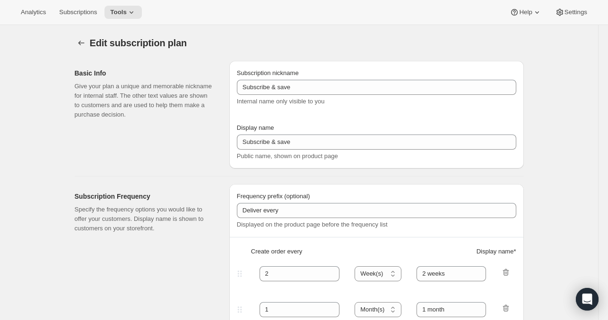 Image resolution: width=608 pixels, height=320 pixels. I want to click on span: Displayed on the product page before the frequency list, so click(312, 225).